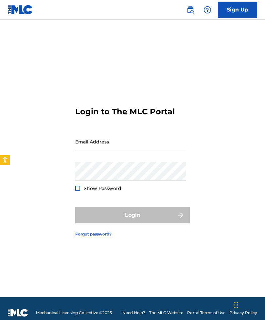 This screenshot has width=265, height=320. What do you see at coordinates (208, 10) in the screenshot?
I see `img: help` at bounding box center [208, 10].